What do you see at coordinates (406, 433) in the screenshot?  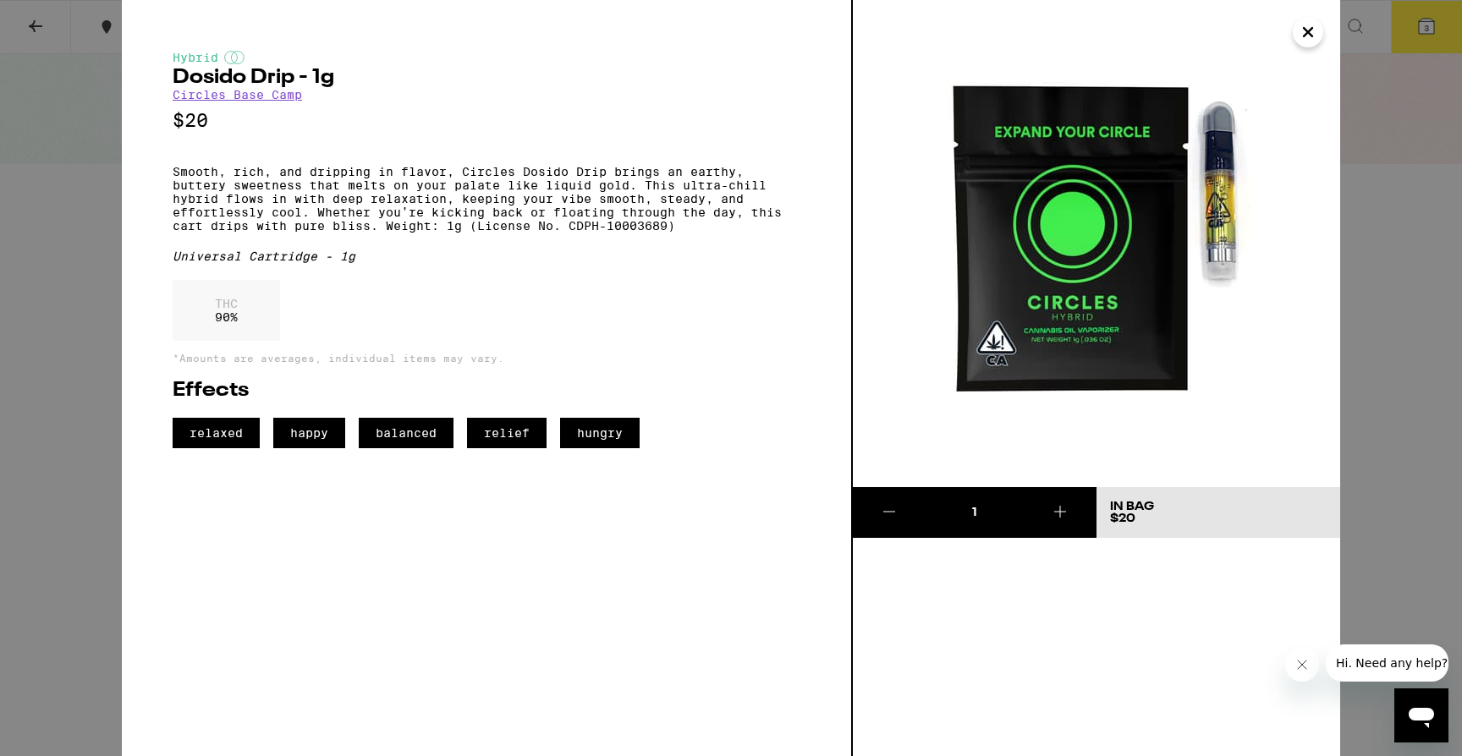 I see `span: balanced` at bounding box center [406, 433].